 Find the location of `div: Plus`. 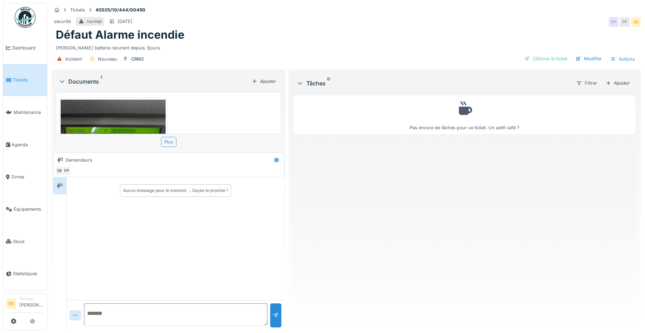

div: Plus is located at coordinates (169, 142).